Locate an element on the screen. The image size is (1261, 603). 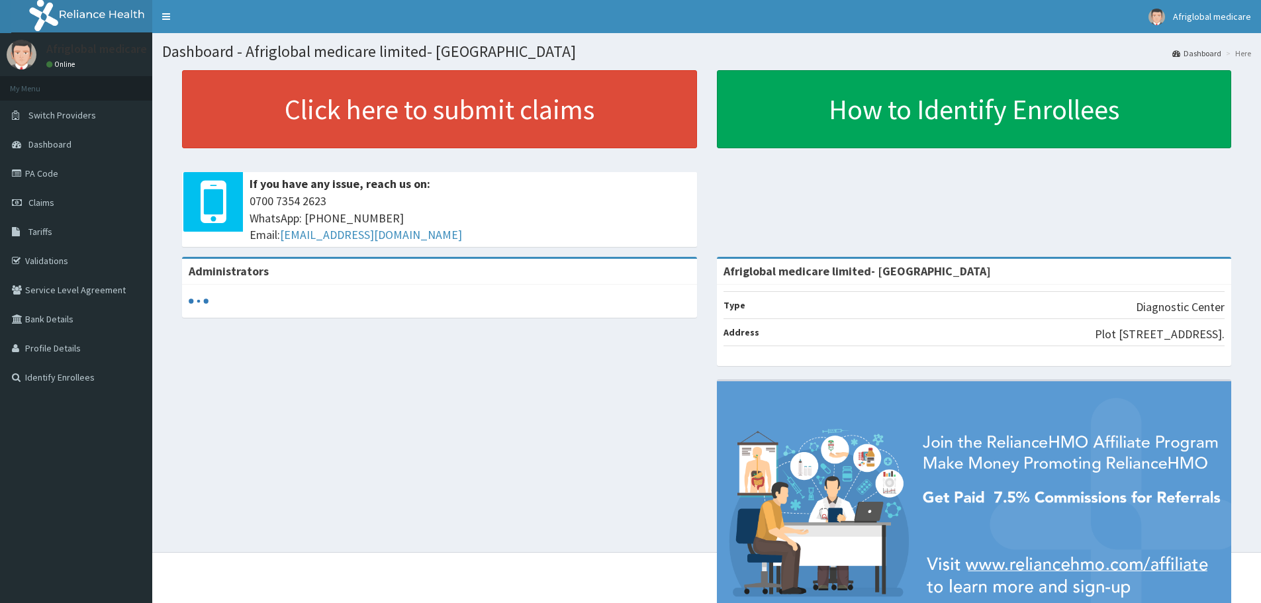
b: Address is located at coordinates (742, 332).